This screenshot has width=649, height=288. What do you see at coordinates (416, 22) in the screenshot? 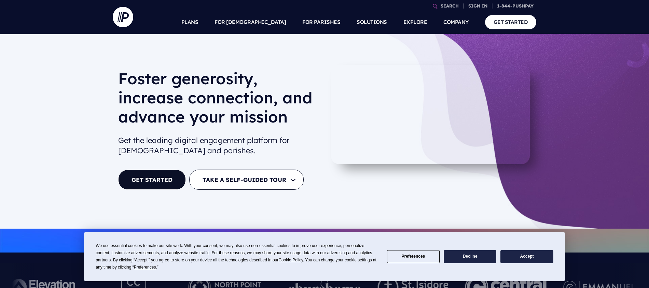
I see `a: EXPLORE` at bounding box center [416, 22].